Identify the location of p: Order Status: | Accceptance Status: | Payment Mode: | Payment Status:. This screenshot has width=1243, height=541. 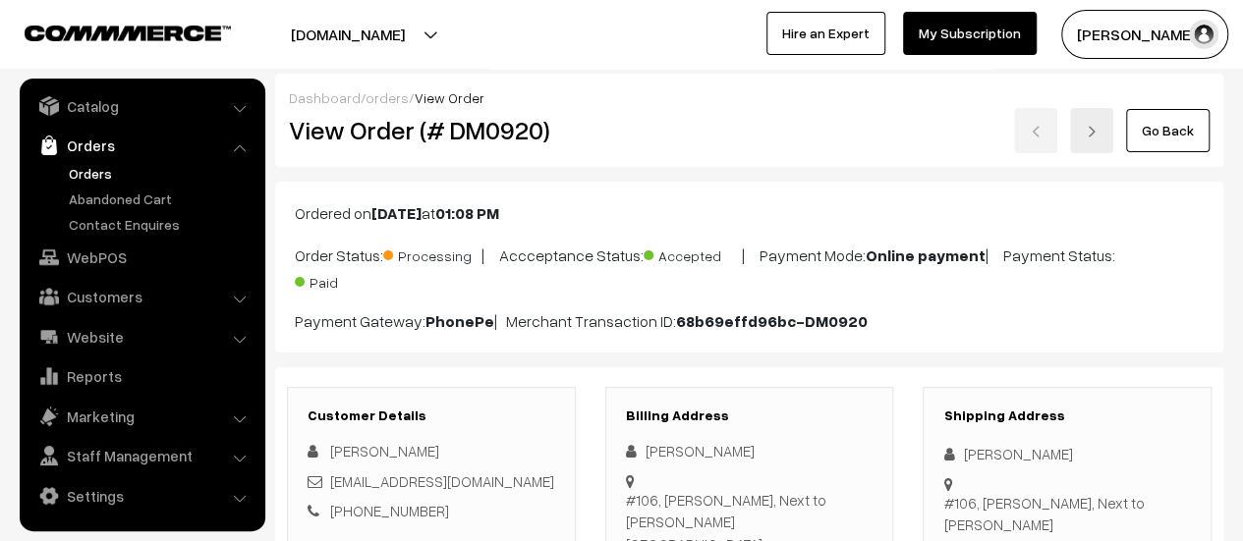
(748, 267).